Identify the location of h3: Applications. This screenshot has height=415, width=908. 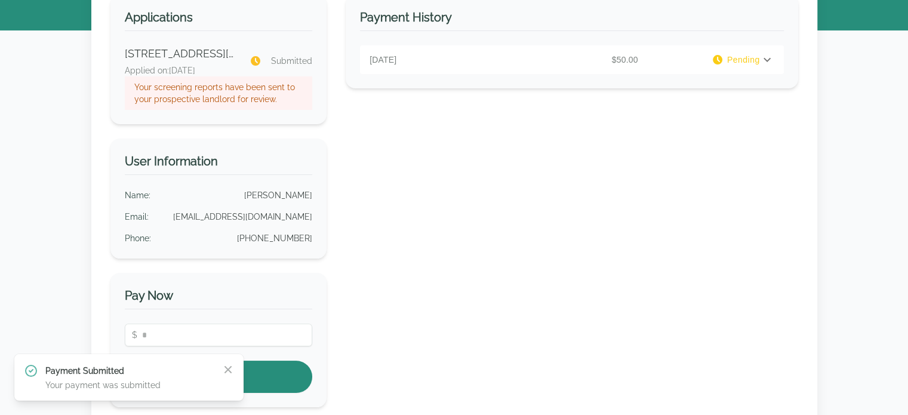
(218, 20).